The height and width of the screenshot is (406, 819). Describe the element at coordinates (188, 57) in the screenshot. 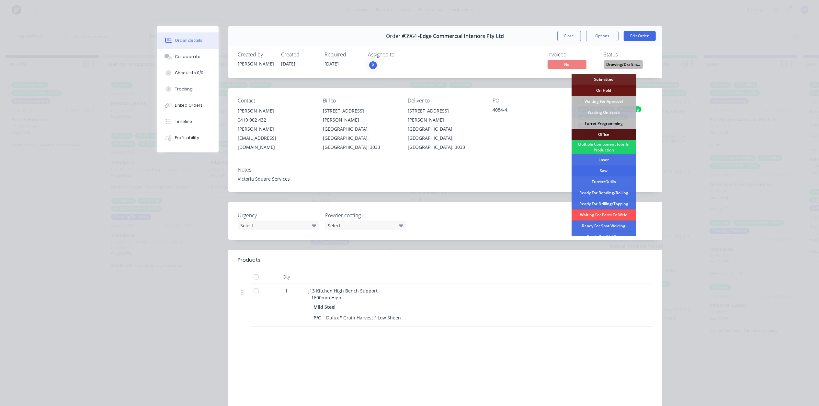

I see `div: Collaborate` at that location.